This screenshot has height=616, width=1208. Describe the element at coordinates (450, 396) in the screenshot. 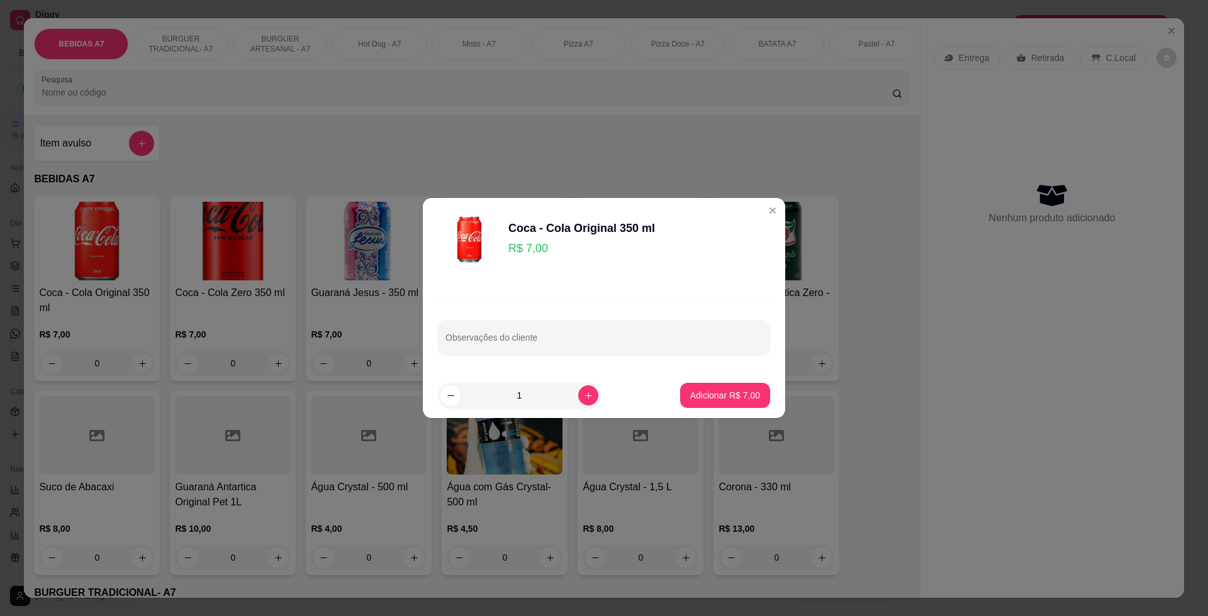

I see `button: decrease-product-quantity` at that location.